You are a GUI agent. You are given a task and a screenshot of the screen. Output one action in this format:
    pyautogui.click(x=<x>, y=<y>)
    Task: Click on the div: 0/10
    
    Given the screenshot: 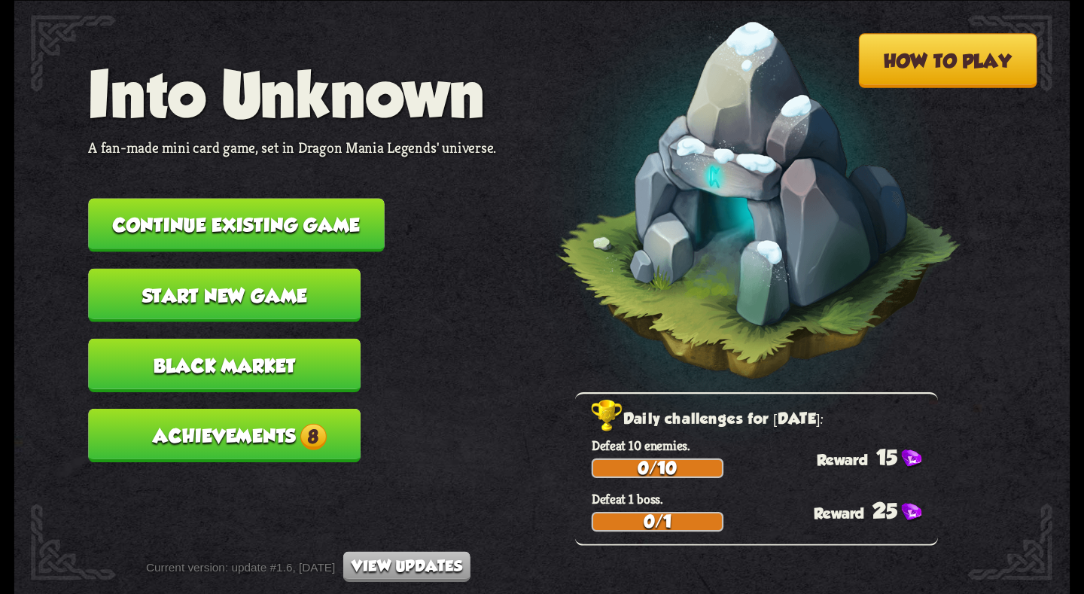 What is the action you would take?
    pyautogui.click(x=657, y=468)
    